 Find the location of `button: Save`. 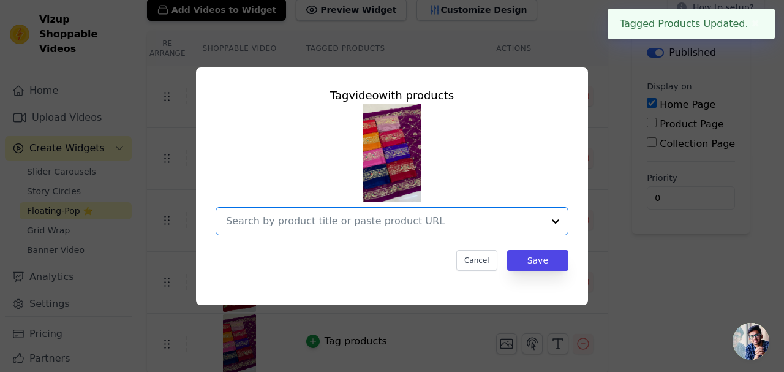

button: Save is located at coordinates (538, 260).